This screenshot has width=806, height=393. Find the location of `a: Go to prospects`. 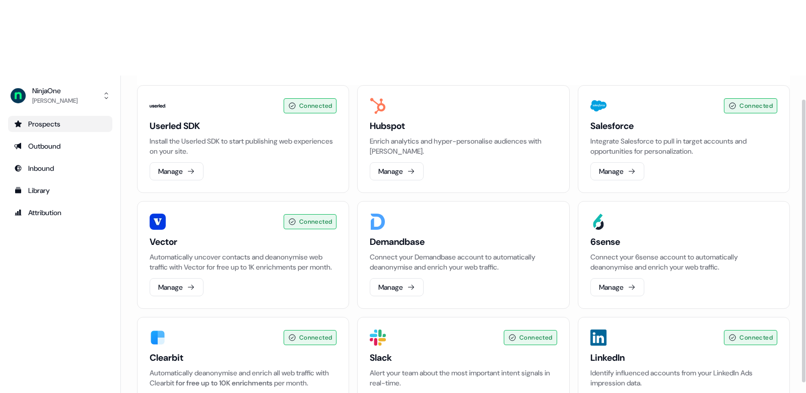

a: Go to prospects is located at coordinates (60, 124).